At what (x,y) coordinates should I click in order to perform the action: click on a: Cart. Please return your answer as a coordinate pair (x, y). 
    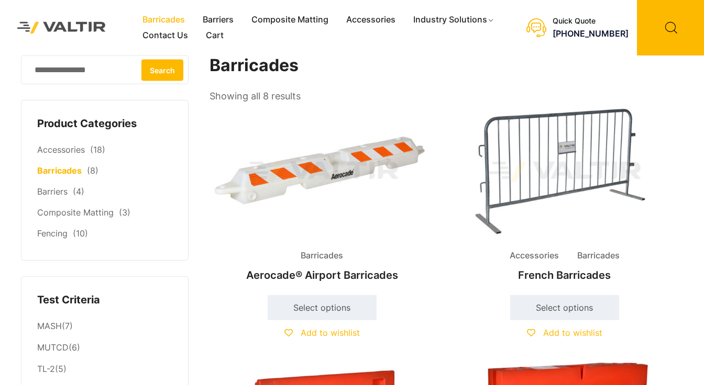
    Looking at the image, I should click on (215, 36).